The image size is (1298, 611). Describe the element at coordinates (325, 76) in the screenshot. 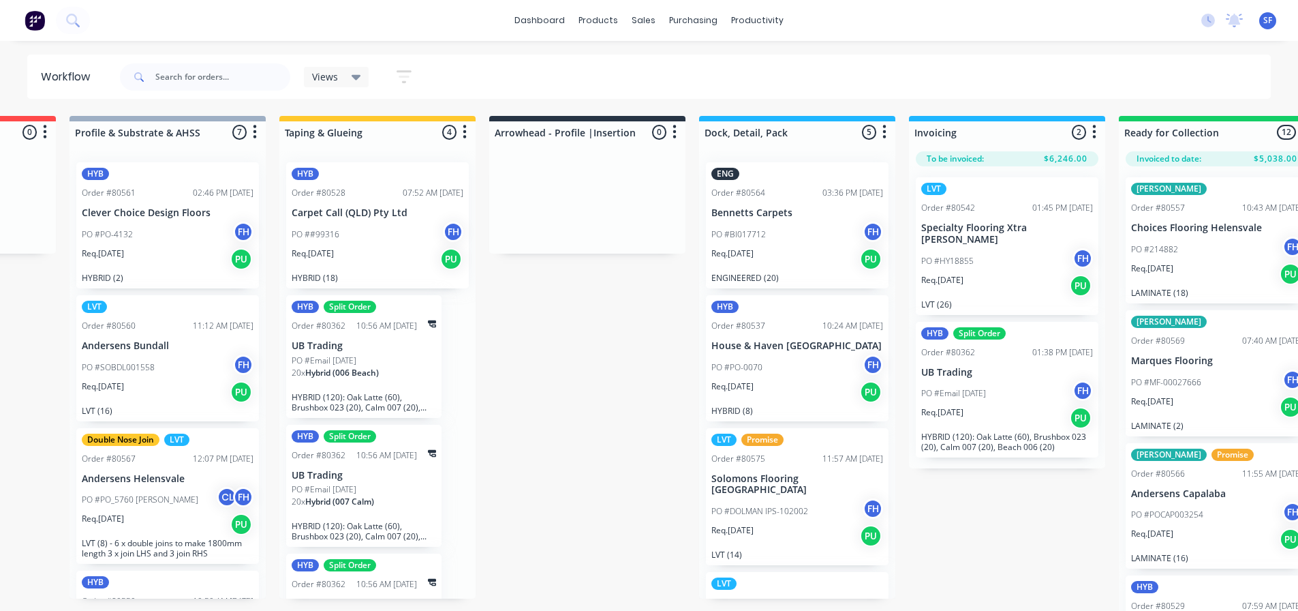

I see `span: Views` at that location.